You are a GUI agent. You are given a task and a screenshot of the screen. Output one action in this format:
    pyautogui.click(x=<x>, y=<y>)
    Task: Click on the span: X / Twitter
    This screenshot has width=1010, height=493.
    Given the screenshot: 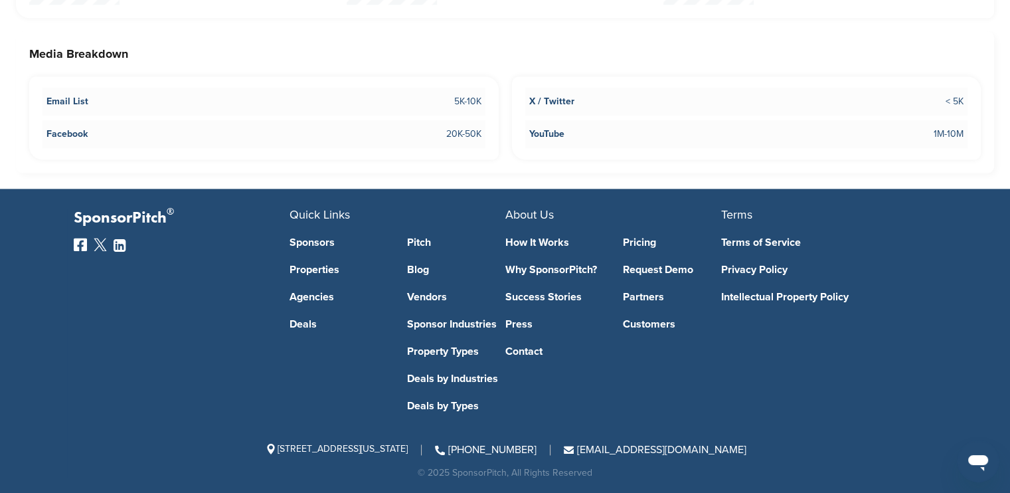 What is the action you would take?
    pyautogui.click(x=552, y=102)
    